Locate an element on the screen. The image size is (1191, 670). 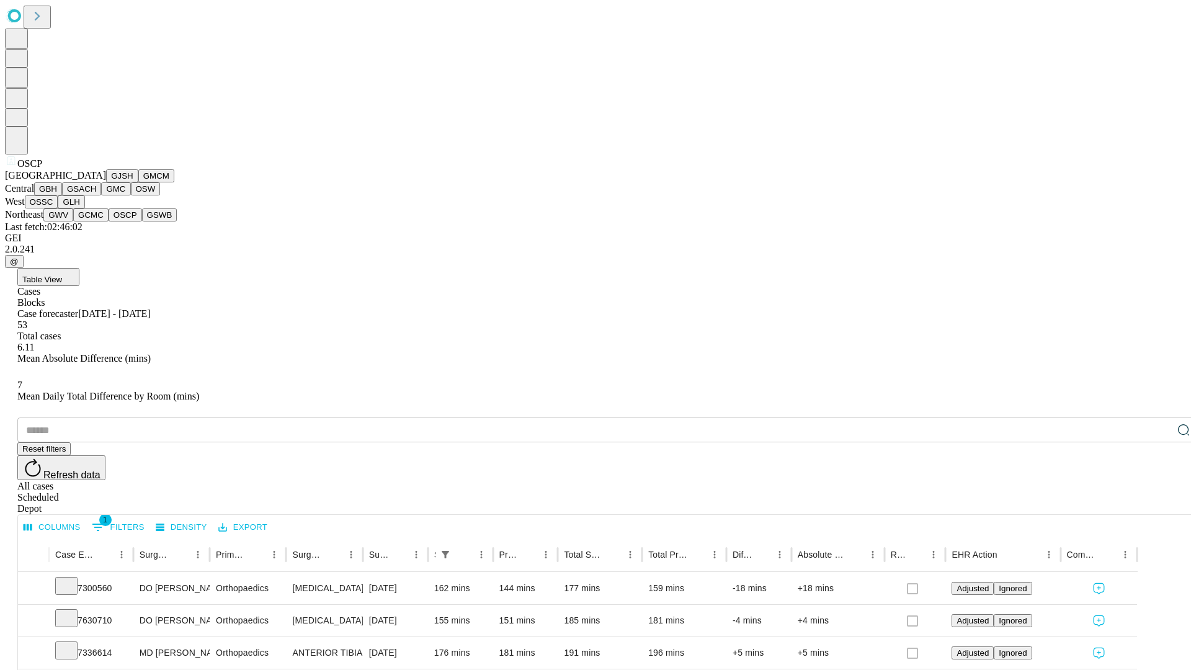
button: GSACH is located at coordinates (81, 189).